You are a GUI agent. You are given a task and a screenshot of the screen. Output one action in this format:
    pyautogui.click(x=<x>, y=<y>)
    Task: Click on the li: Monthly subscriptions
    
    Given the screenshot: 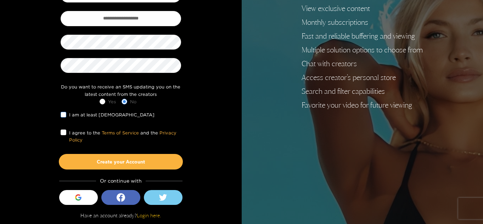 What is the action you would take?
    pyautogui.click(x=362, y=22)
    